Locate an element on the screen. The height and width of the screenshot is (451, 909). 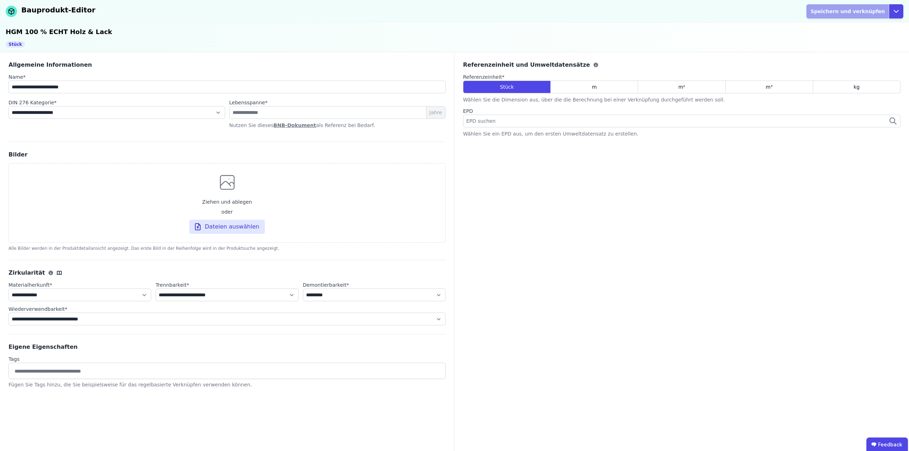
label: EPD is located at coordinates (682, 111).